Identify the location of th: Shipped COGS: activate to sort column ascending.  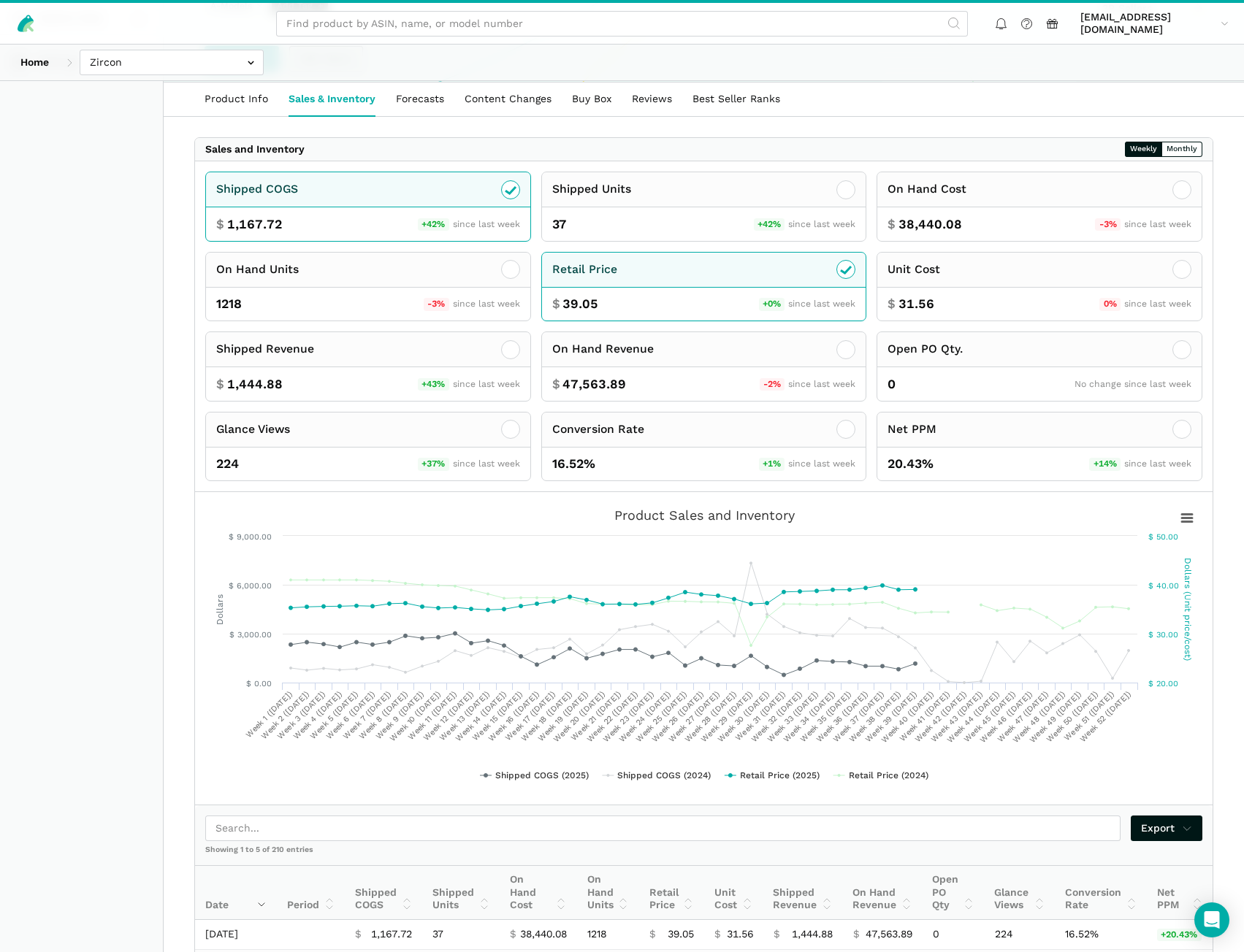
(384, 893).